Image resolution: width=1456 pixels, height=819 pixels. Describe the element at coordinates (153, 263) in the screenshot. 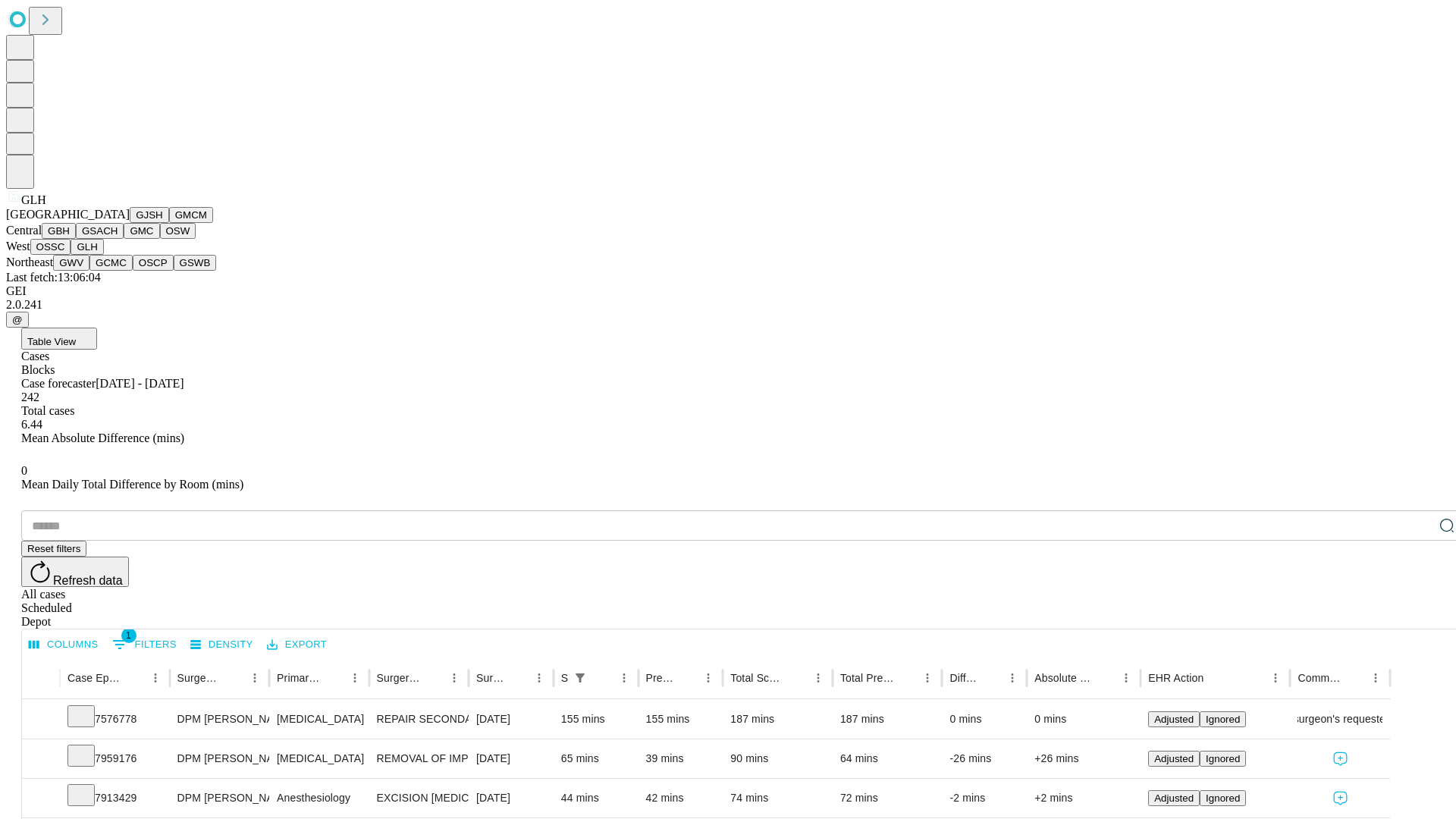

I see `button: OSCP` at that location.